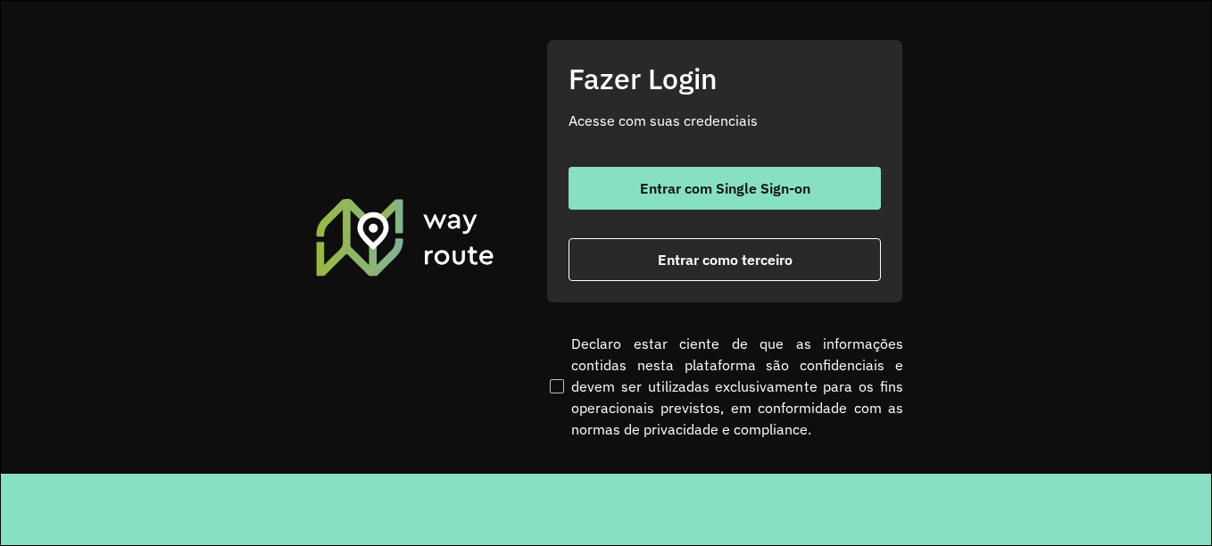  What do you see at coordinates (725, 188) in the screenshot?
I see `span: Entrar com Single Sign-on` at bounding box center [725, 188].